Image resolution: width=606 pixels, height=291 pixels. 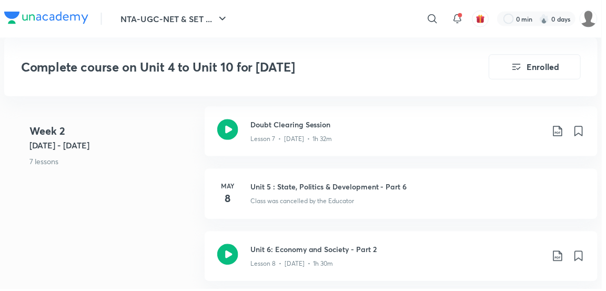 What do you see at coordinates (400, 125) in the screenshot?
I see `h3: Doubt Clearing Session` at bounding box center [400, 125].